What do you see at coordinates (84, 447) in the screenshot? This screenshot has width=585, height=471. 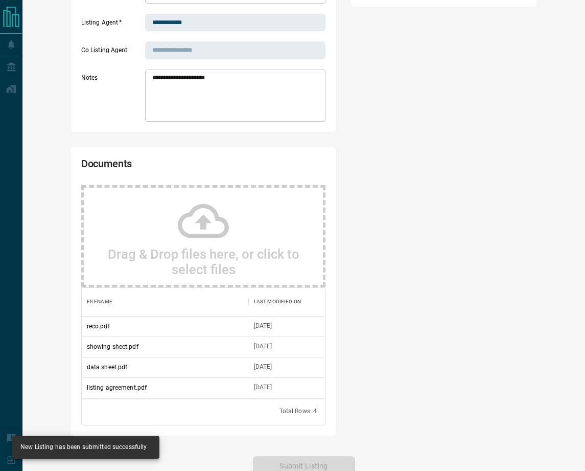 I see `div: New Listing has been submitted successfully` at bounding box center [84, 447].